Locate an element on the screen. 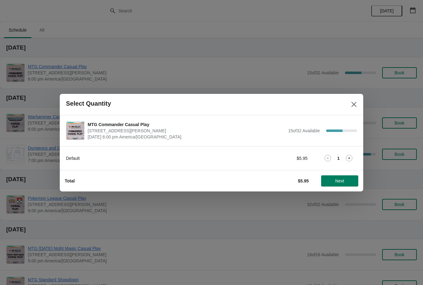 The image size is (423, 285). button: Next is located at coordinates (340, 181).